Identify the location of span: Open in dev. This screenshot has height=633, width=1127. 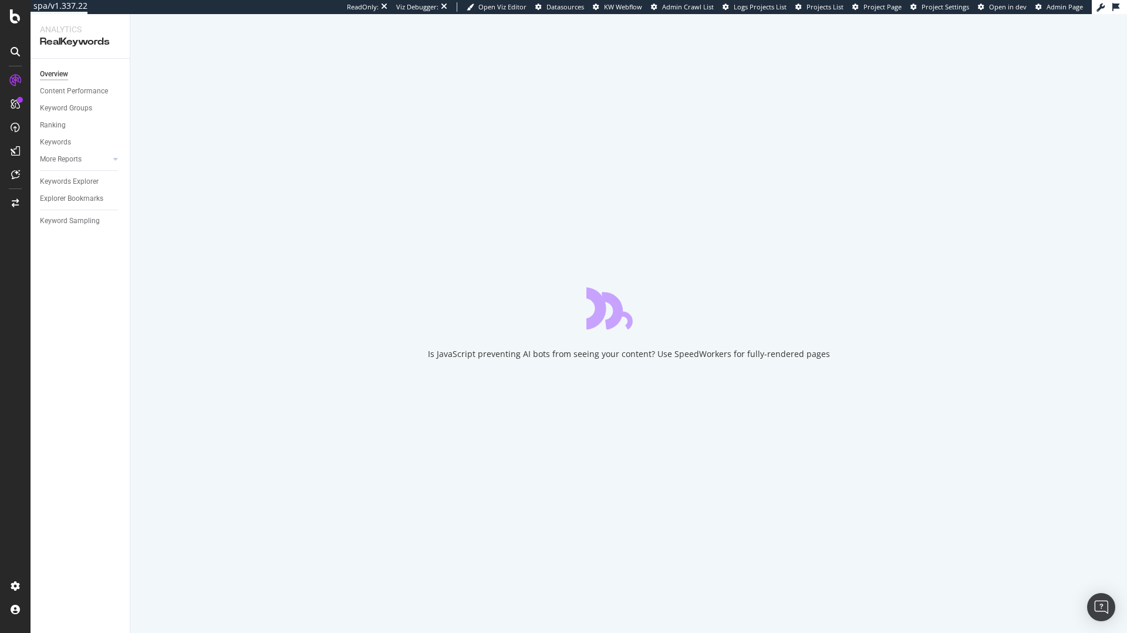
(1008, 6).